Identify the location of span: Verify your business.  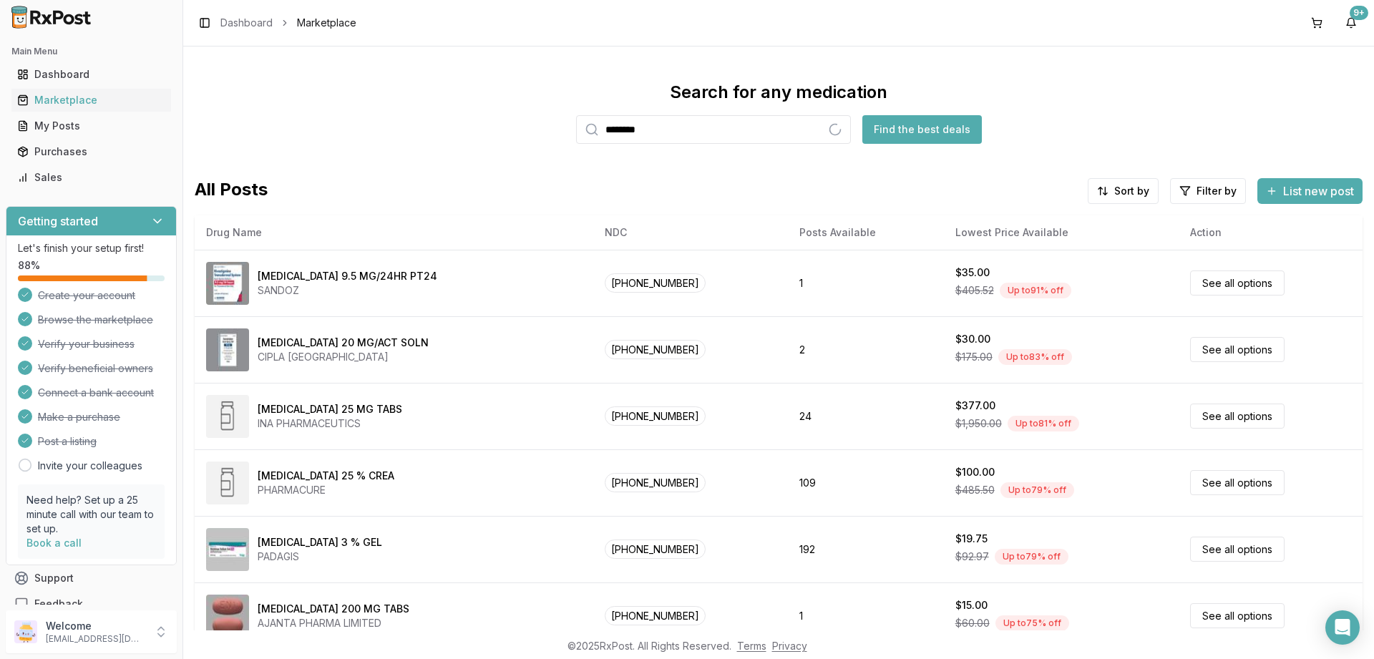
(86, 344).